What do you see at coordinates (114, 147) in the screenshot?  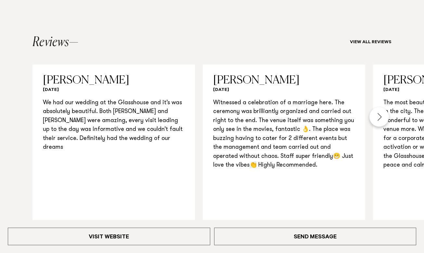 I see `swiper-slide: 1 / 3` at bounding box center [114, 147].